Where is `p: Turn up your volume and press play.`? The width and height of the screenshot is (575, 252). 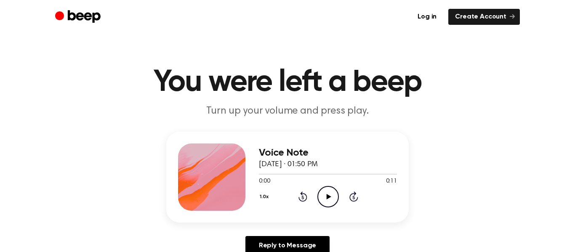
p: Turn up your volume and press play. is located at coordinates (288, 111).